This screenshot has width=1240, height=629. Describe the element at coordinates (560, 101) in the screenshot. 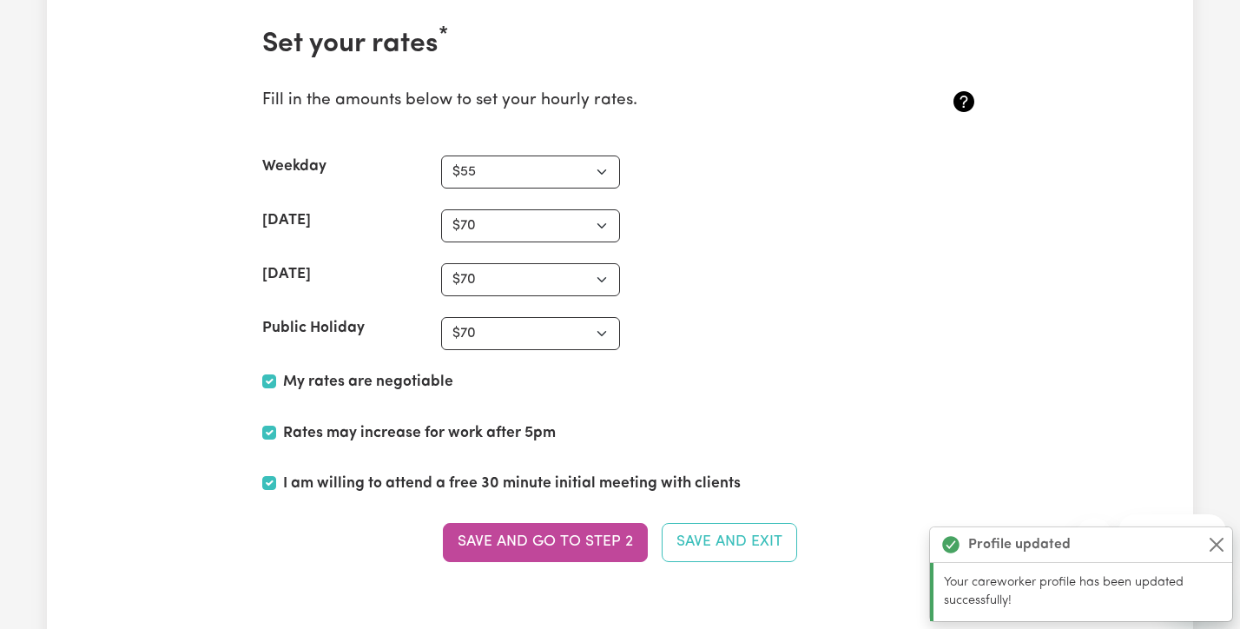

I see `p: Fill in the amounts below to set your hourly rates.` at that location.